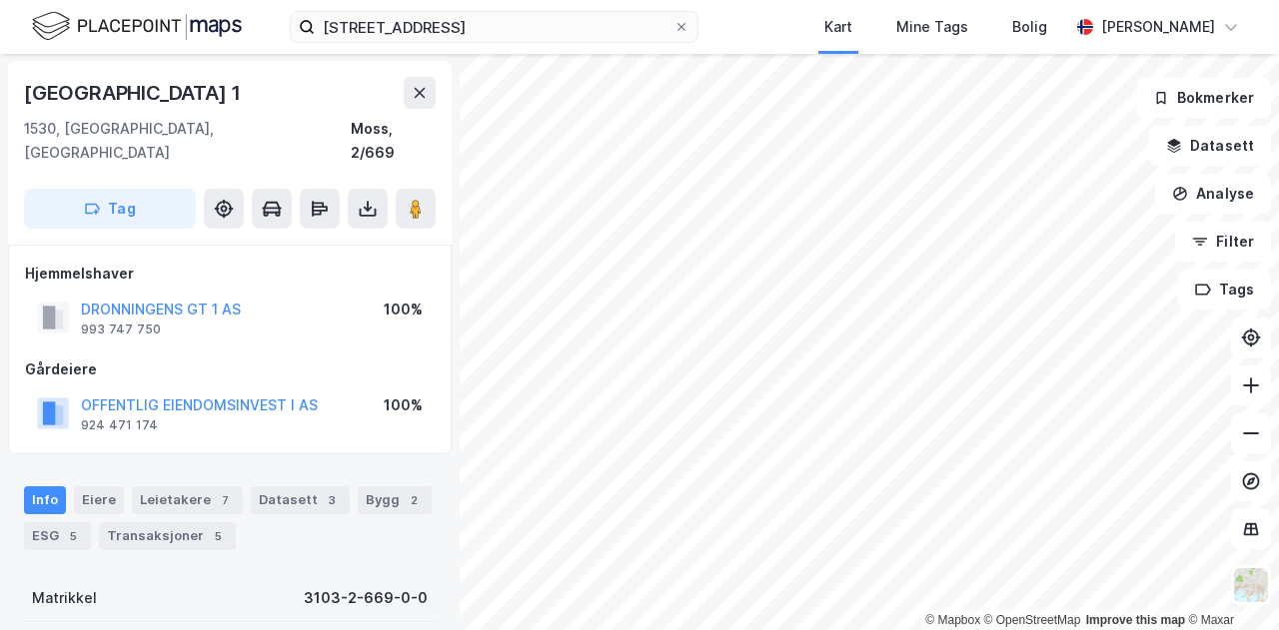 The height and width of the screenshot is (630, 1279). Describe the element at coordinates (110, 209) in the screenshot. I see `button: Tag` at that location.